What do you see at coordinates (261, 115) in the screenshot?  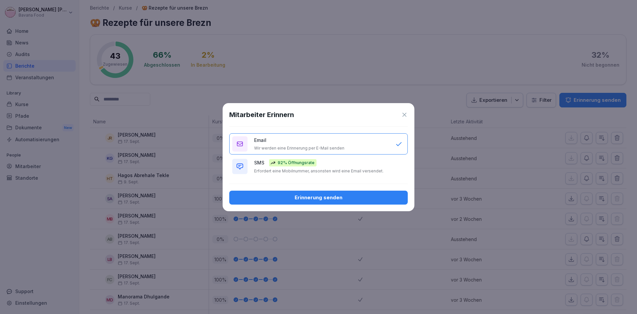 I see `h1: Mitarbeiter Erinnern` at bounding box center [261, 115].